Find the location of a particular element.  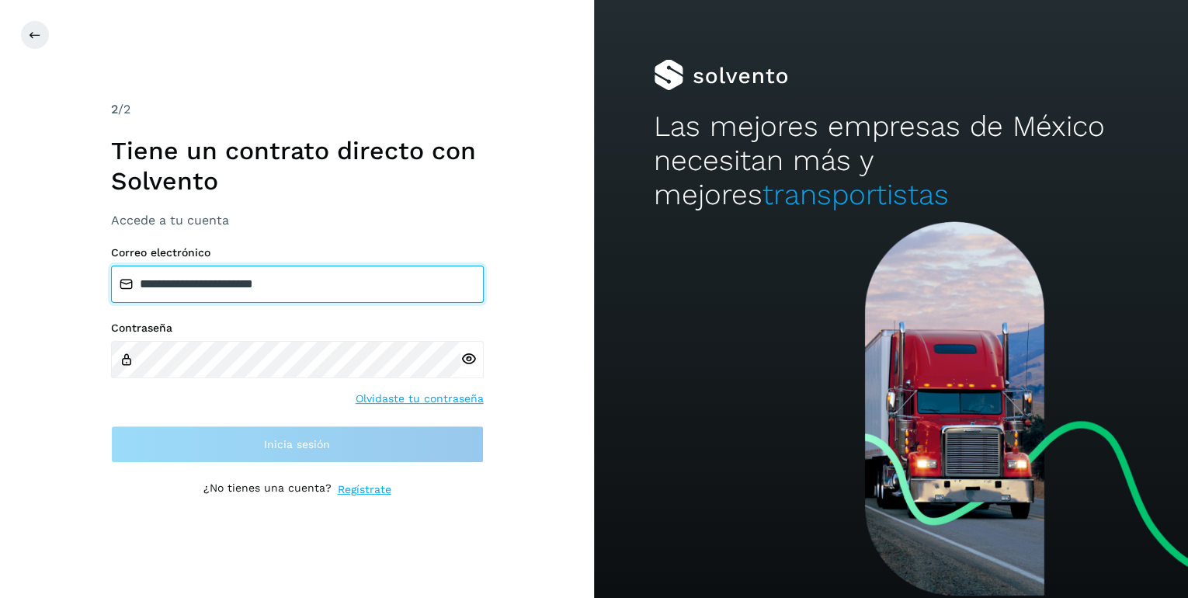

h2: Las mejores empresas de México necesitan más y mejores is located at coordinates (892, 161).